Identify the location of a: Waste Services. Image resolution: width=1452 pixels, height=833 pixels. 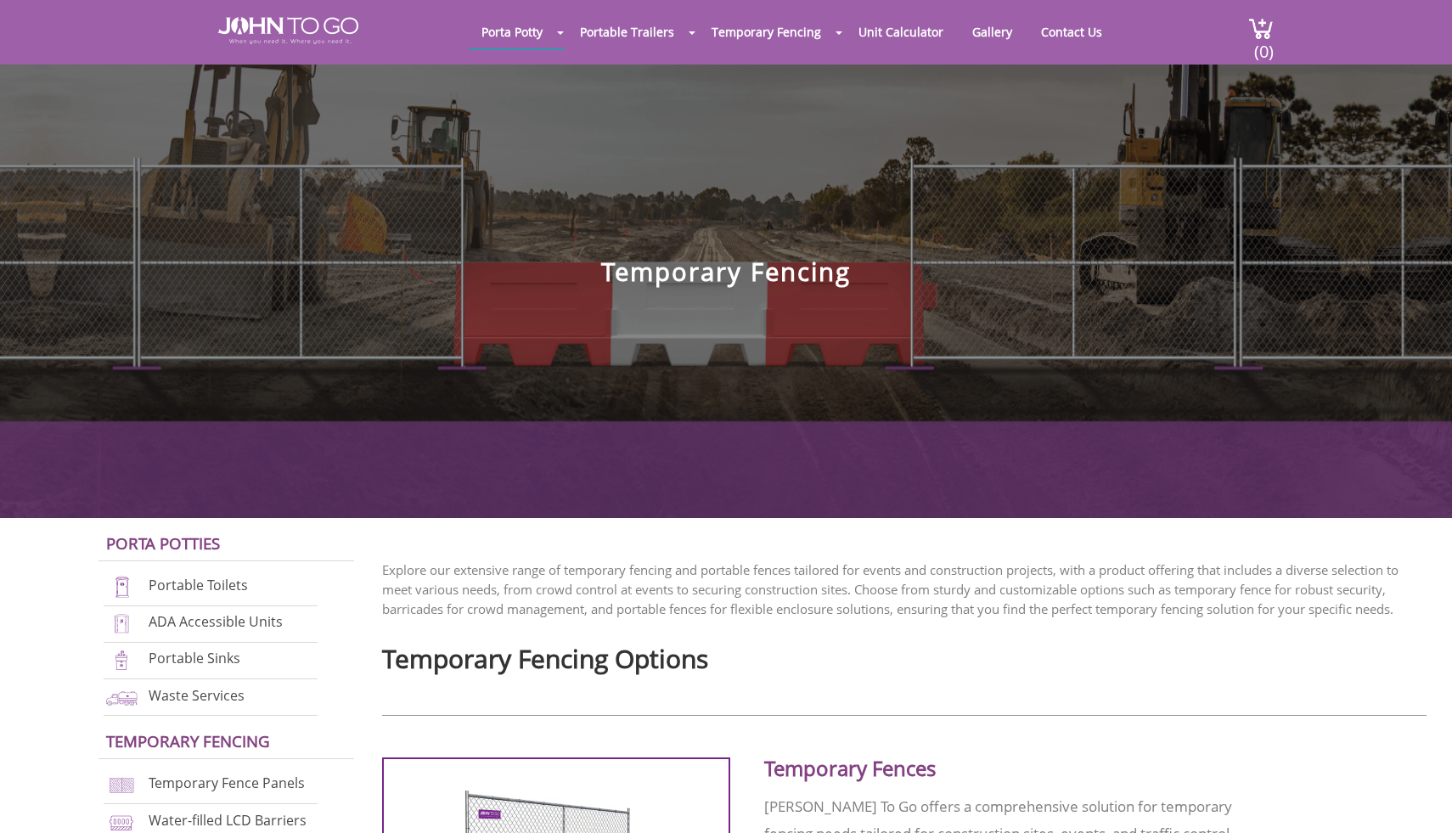
(196, 695).